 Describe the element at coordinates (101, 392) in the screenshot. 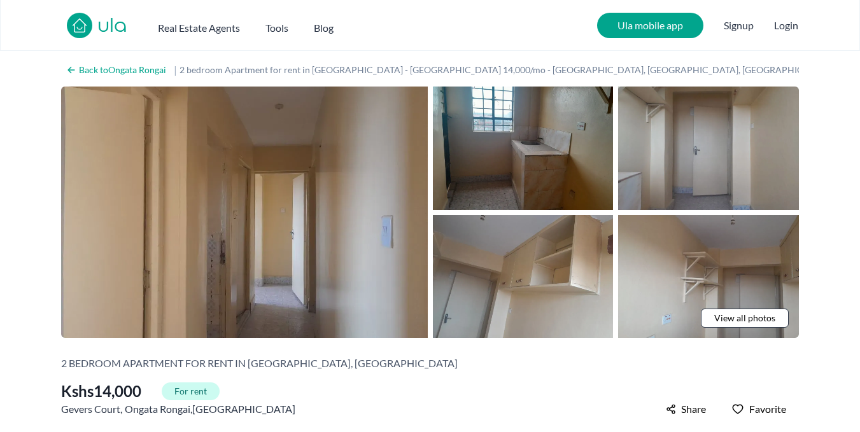

I see `span: Kshs 14,000` at that location.